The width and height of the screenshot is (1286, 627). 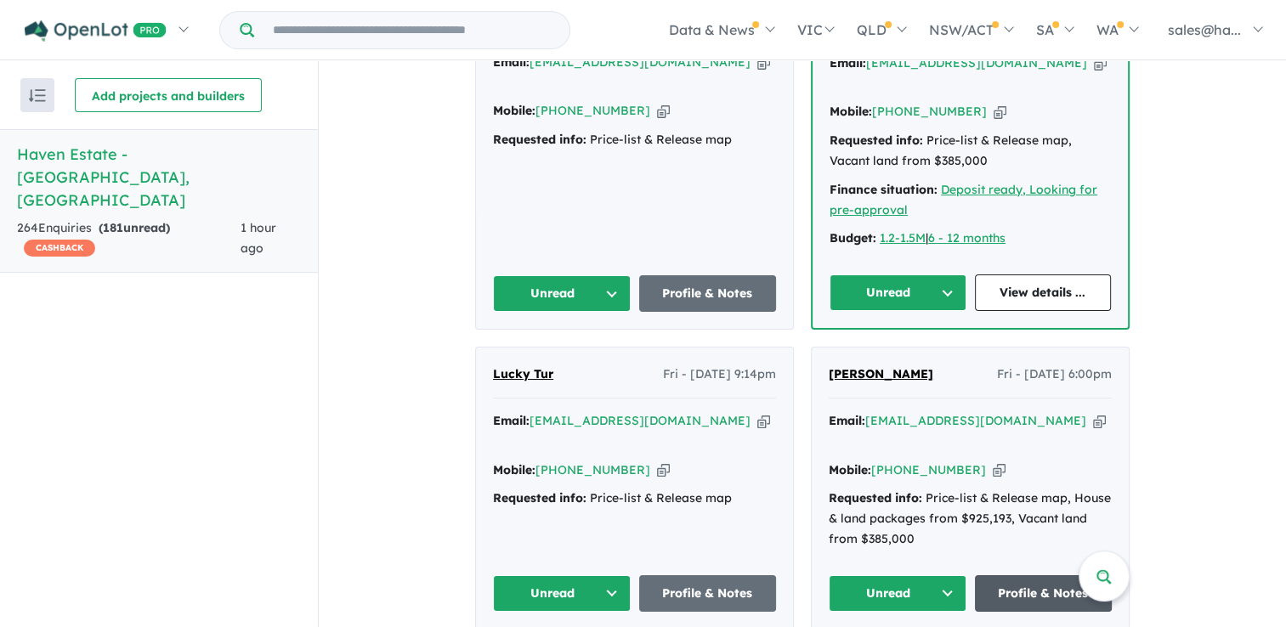 What do you see at coordinates (903, 238) in the screenshot?
I see `a: 1.2-1.5M` at bounding box center [903, 238].